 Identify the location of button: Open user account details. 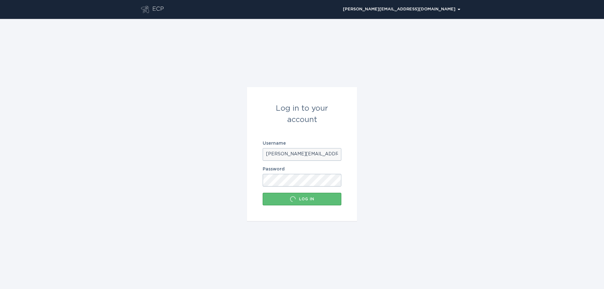
(401, 9).